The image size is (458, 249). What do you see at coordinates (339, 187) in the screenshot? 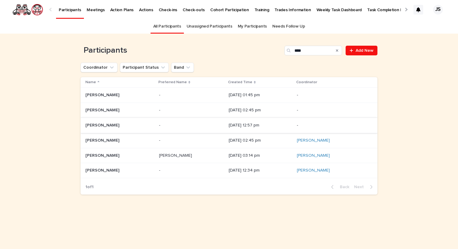
I see `button: Back` at bounding box center [339, 187].